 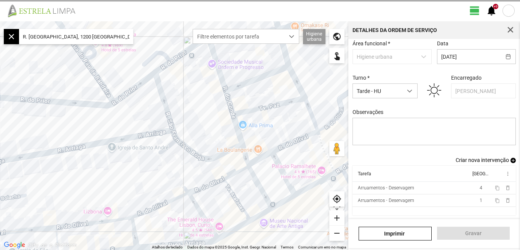 I want to click on img: file, so click(x=45, y=11).